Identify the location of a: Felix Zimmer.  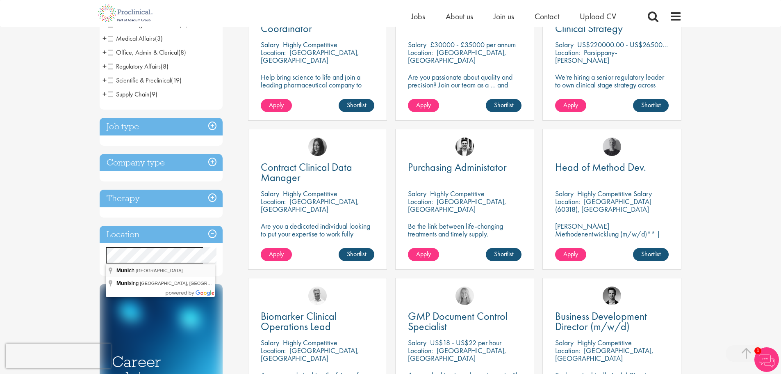
(612, 146).